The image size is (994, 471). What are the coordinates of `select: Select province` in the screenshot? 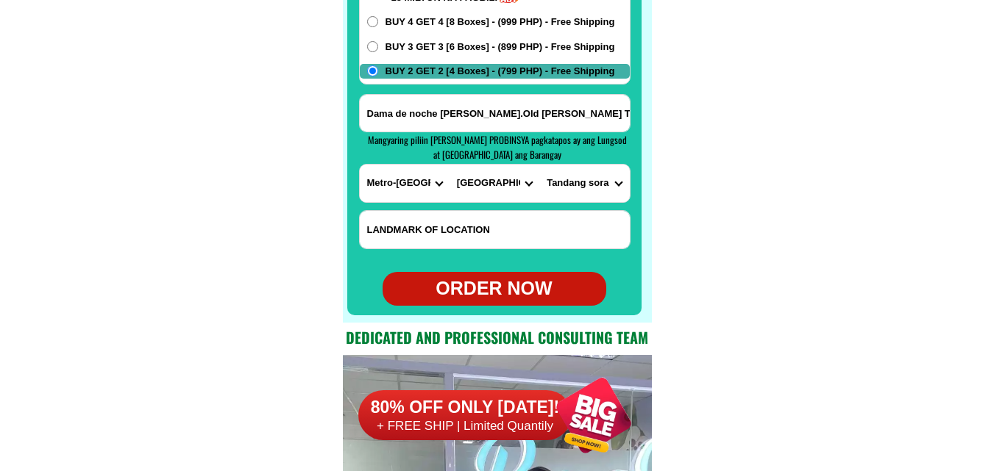 It's located at (405, 183).